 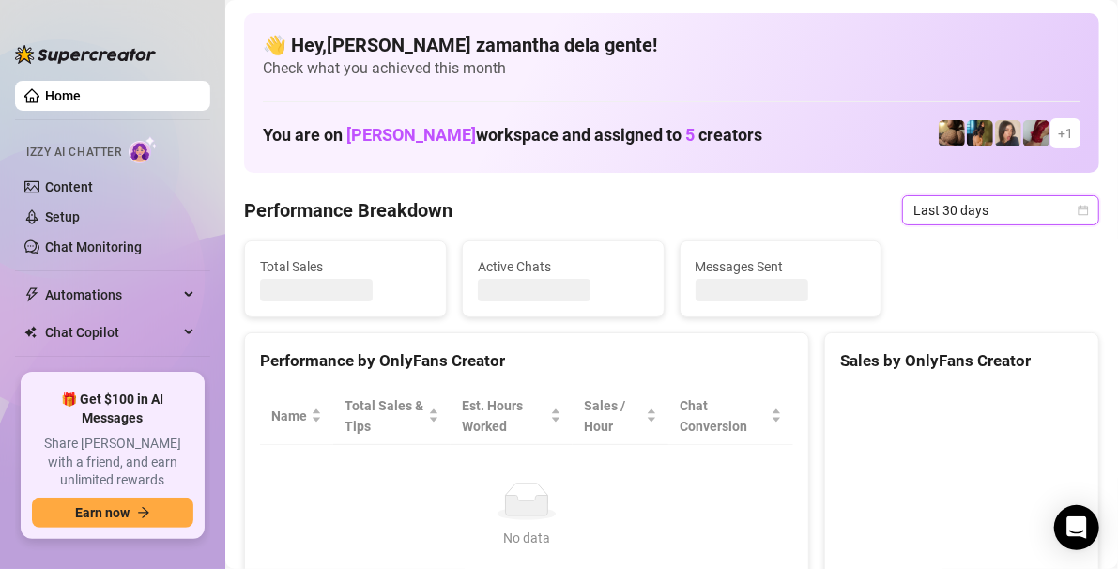 What do you see at coordinates (1000, 210) in the screenshot?
I see `span: Last 30 days` at bounding box center [1000, 210].